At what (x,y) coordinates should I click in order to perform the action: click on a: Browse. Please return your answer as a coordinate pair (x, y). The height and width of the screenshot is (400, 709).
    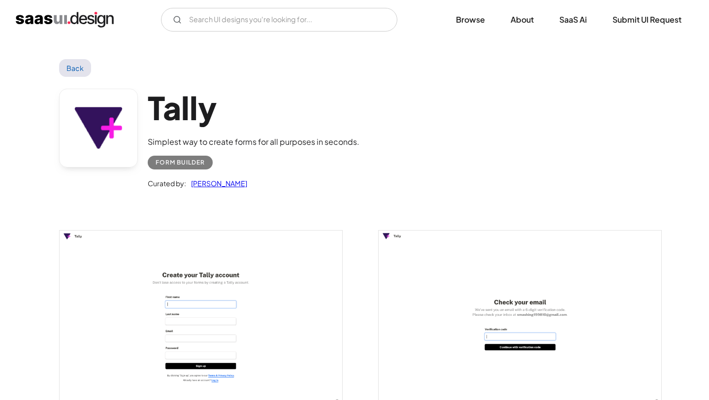
    Looking at the image, I should click on (470, 20).